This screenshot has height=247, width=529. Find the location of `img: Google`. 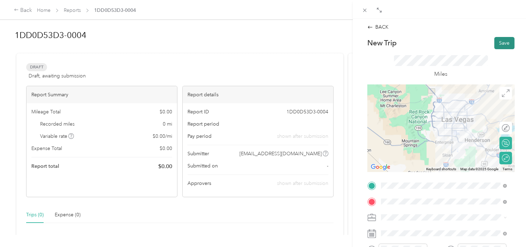

img: Google is located at coordinates (380, 167).